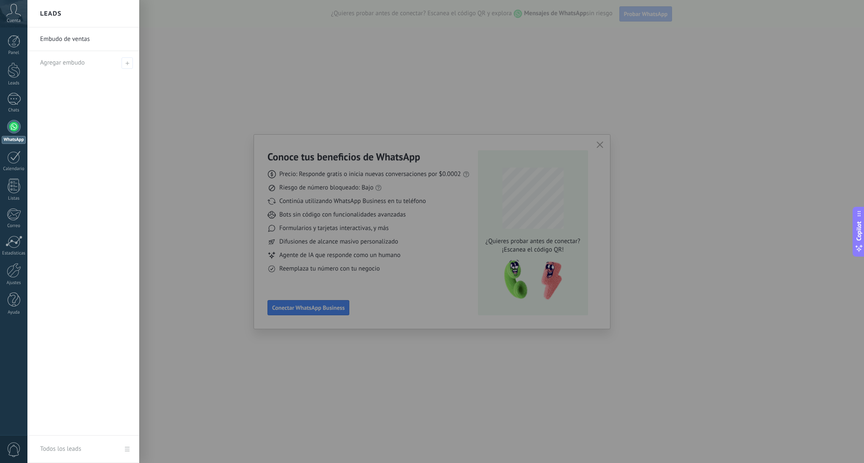 This screenshot has width=864, height=463. I want to click on div: WhatsApp, so click(13, 140).